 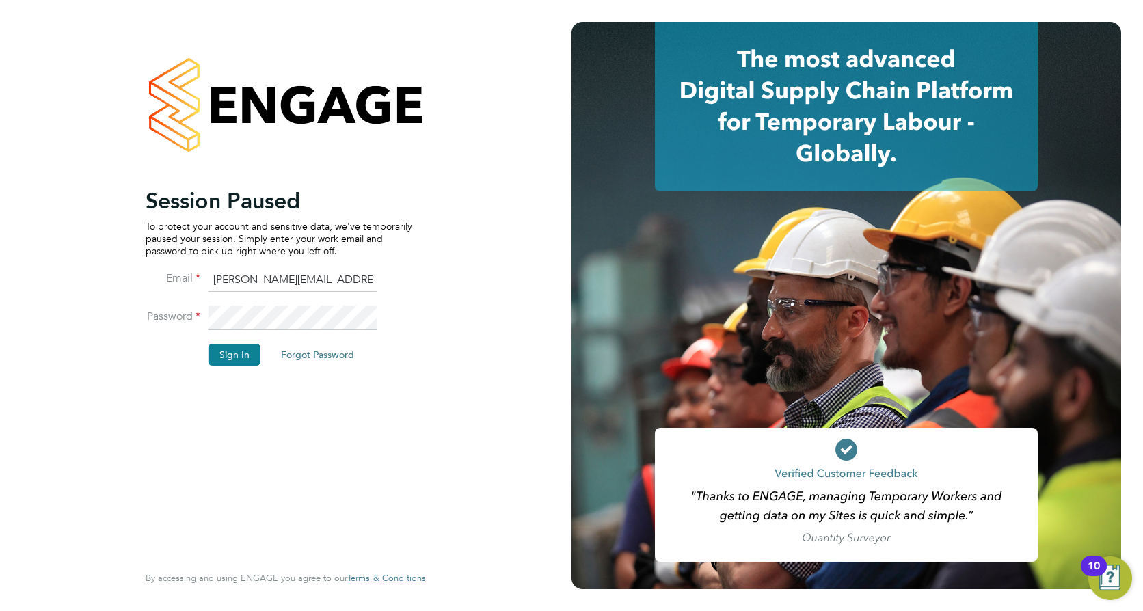 What do you see at coordinates (317, 355) in the screenshot?
I see `button: Forgot Password` at bounding box center [317, 355].